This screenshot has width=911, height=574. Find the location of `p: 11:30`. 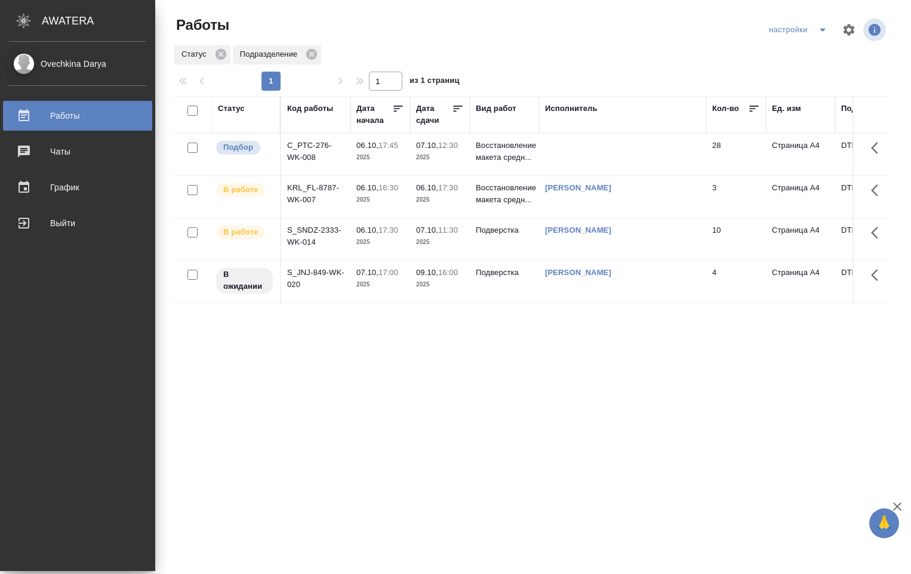

p: 11:30 is located at coordinates (448, 230).